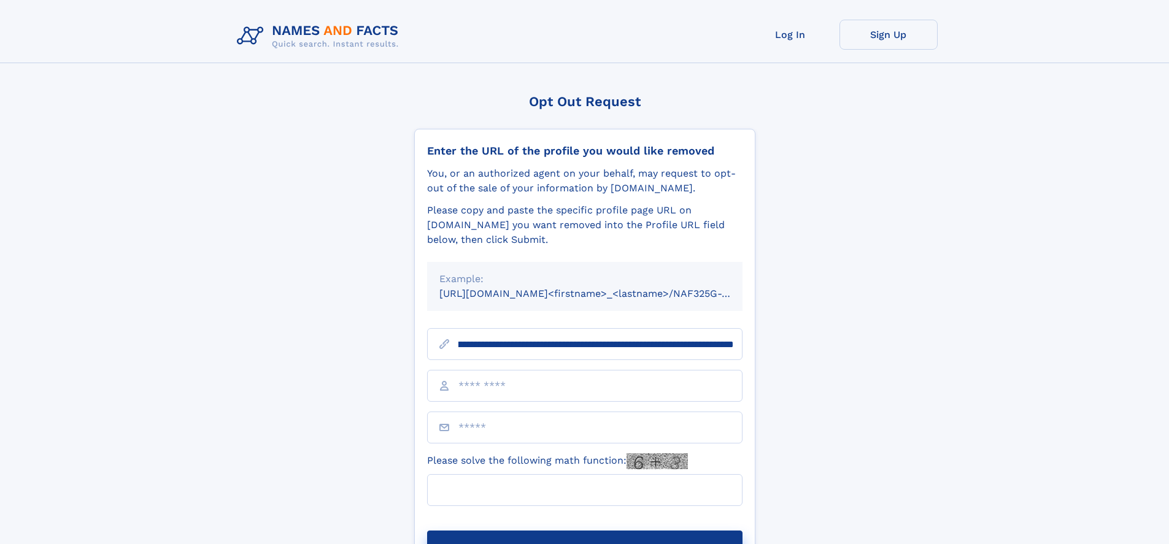 The image size is (1169, 544). I want to click on img: Logo Names and Facts, so click(320, 36).